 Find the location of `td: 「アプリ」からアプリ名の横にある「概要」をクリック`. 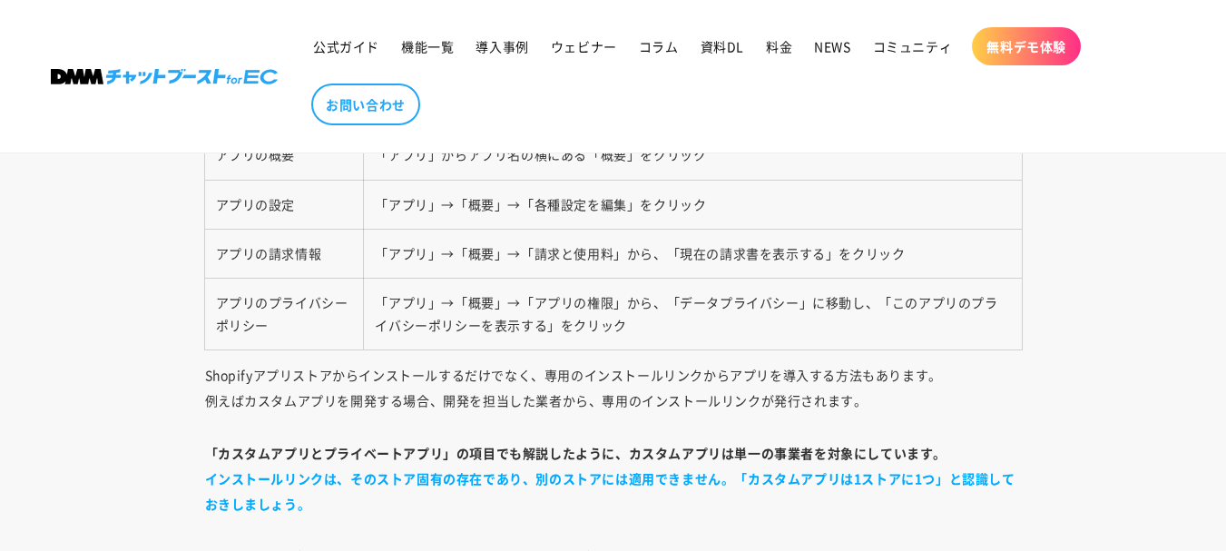

td: 「アプリ」からアプリ名の横にある「概要」をクリック is located at coordinates (693, 155).